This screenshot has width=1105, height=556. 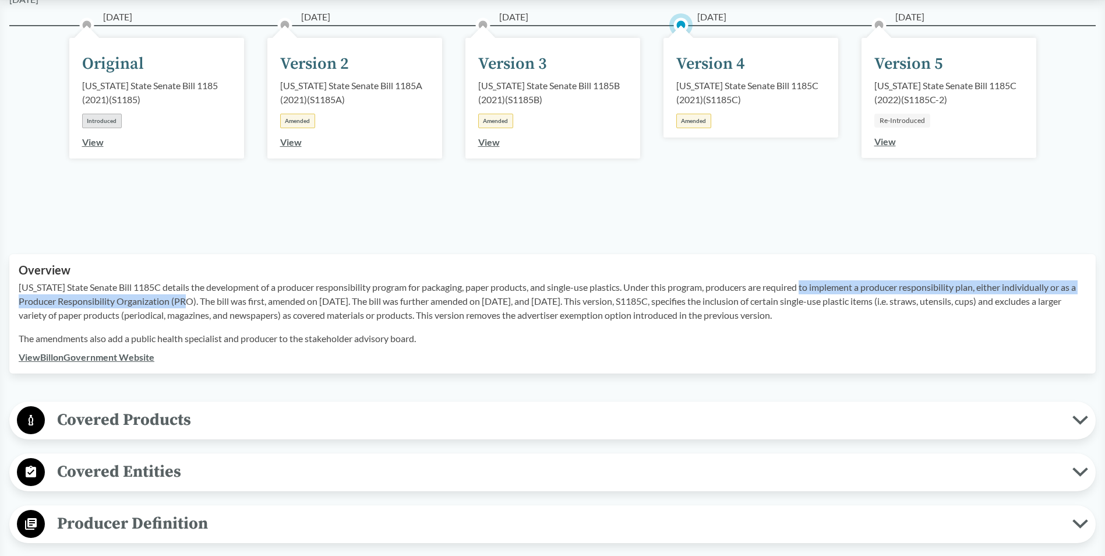 What do you see at coordinates (552, 472) in the screenshot?
I see `button: Covered Entities` at bounding box center [552, 472].